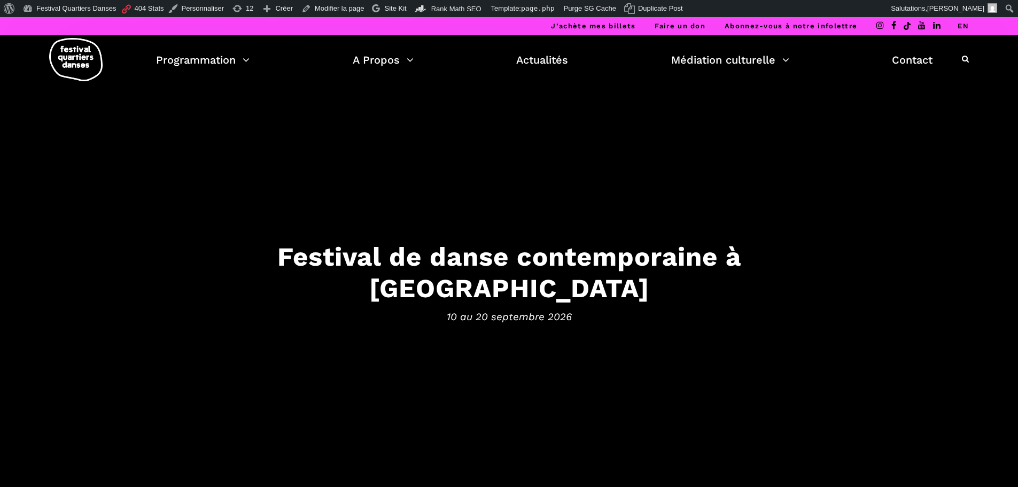  Describe the element at coordinates (456, 9) in the screenshot. I see `span: Rank Math SEO` at that location.